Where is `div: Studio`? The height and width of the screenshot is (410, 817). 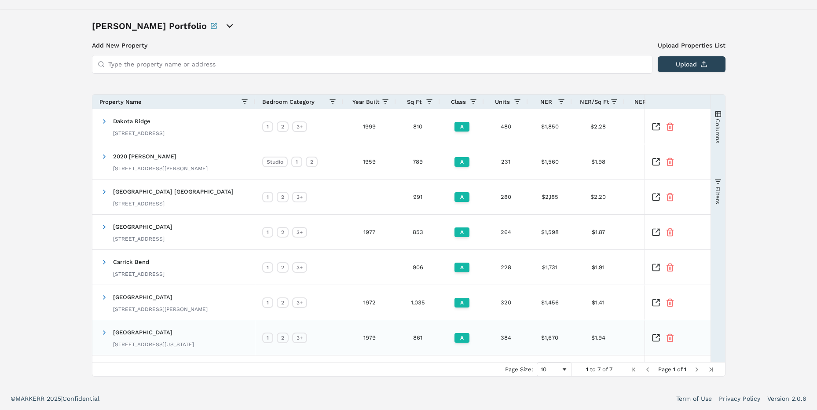
div: Studio is located at coordinates (275, 162).